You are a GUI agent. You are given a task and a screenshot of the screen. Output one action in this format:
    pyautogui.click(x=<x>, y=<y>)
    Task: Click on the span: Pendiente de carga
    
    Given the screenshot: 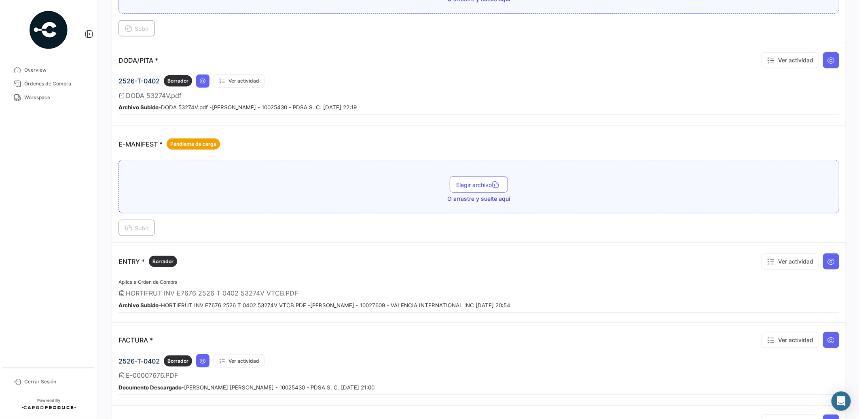 What is the action you would take?
    pyautogui.click(x=193, y=144)
    